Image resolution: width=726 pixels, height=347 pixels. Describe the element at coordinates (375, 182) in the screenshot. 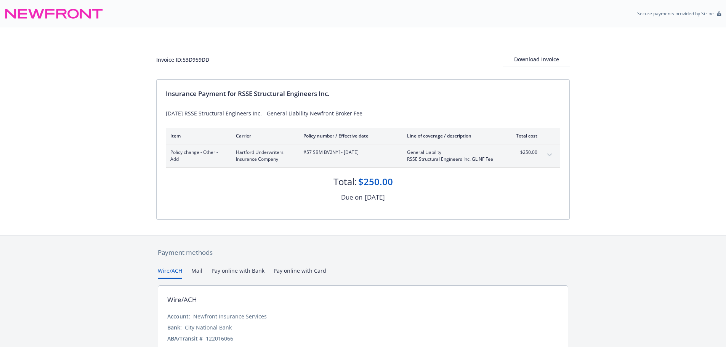

I see `div: $250.00` at that location.